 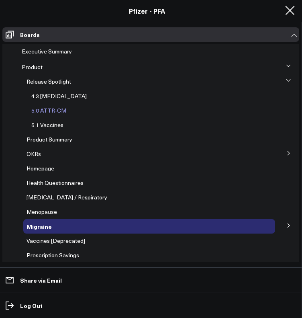 What do you see at coordinates (151, 305) in the screenshot?
I see `a: Log Out` at bounding box center [151, 305].